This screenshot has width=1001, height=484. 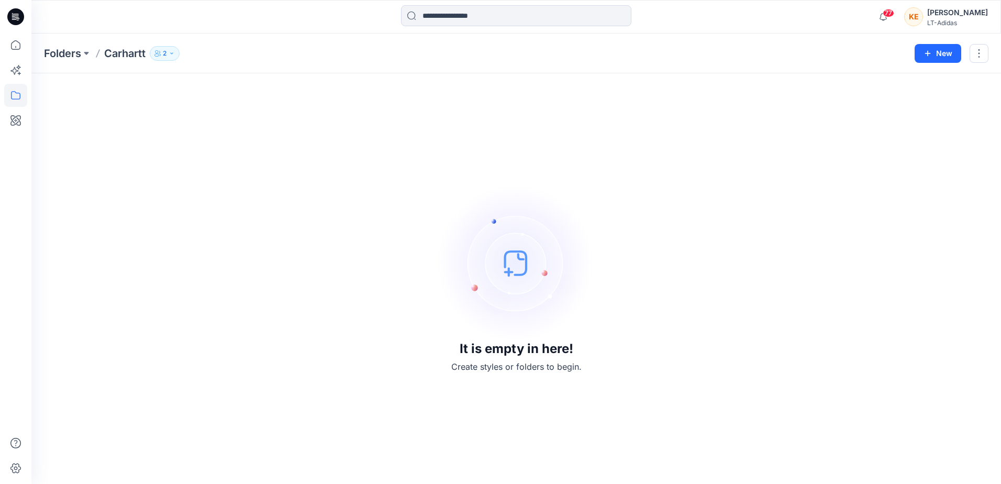 What do you see at coordinates (888, 13) in the screenshot?
I see `span: 77` at bounding box center [888, 13].